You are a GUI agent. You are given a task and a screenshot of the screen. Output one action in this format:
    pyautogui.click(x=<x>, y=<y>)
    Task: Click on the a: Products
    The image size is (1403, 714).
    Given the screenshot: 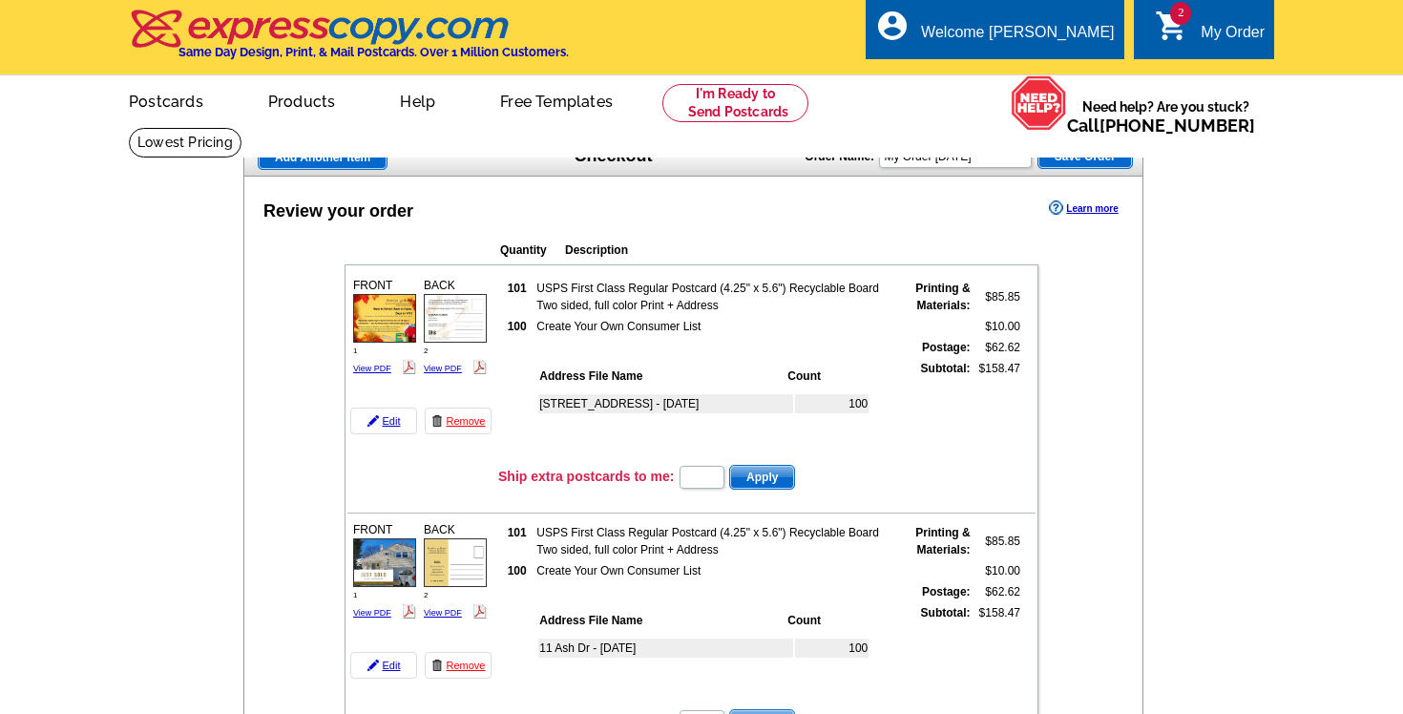 What is the action you would take?
    pyautogui.click(x=302, y=99)
    